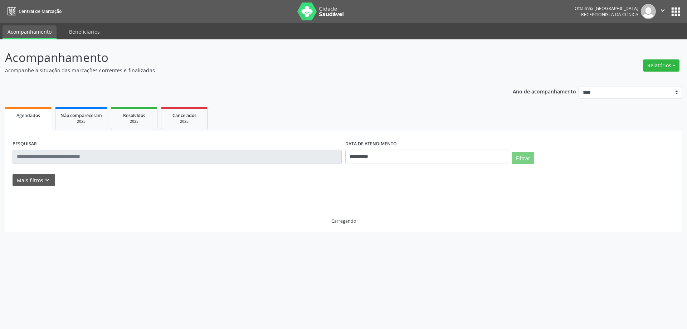 The width and height of the screenshot is (687, 329). Describe the element at coordinates (675, 11) in the screenshot. I see `button: apps` at that location.